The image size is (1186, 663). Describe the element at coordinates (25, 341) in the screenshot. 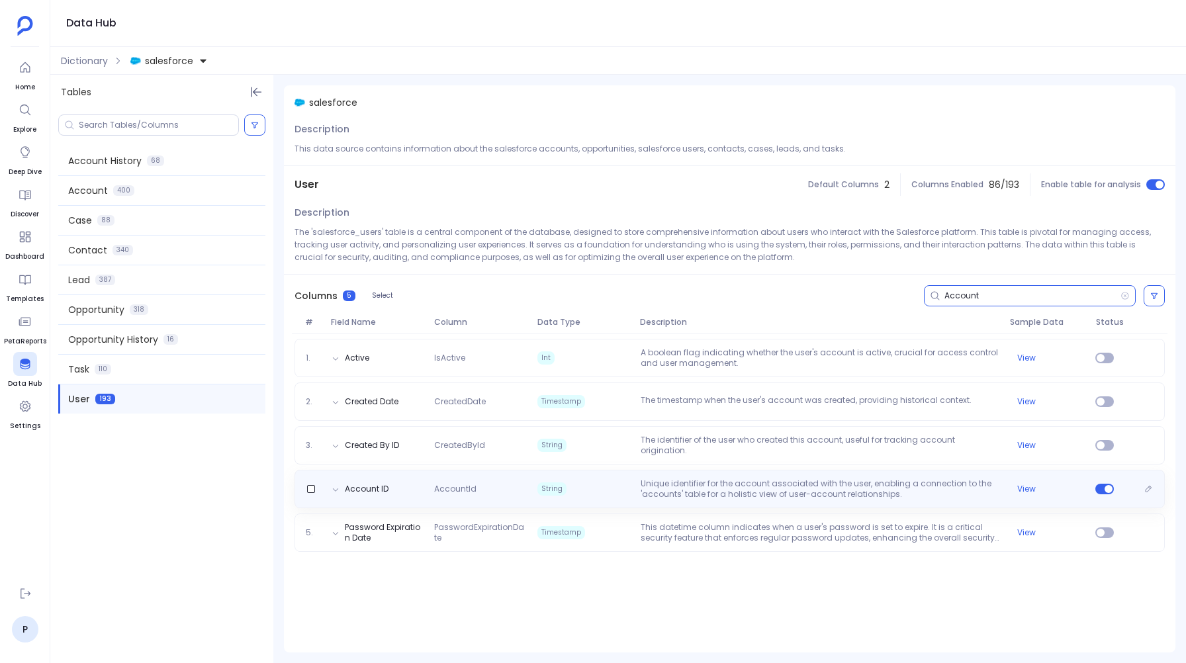

I see `span: PetaReports` at that location.